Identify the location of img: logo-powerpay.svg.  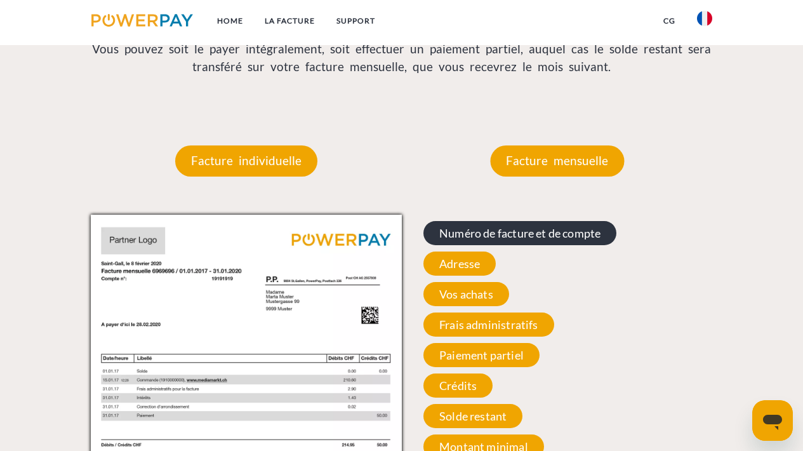
(142, 20).